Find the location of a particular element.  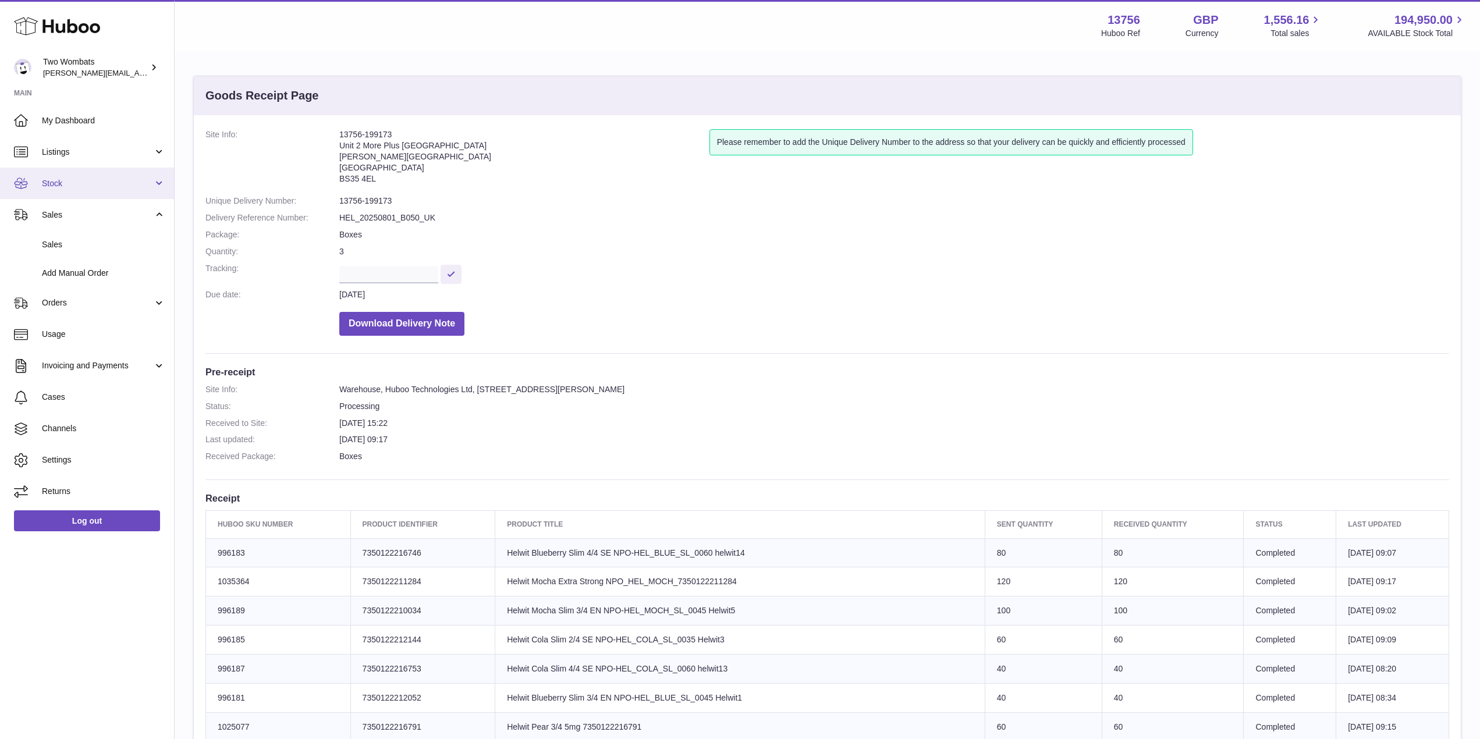

th: Huboo SKU Number is located at coordinates (278, 524).